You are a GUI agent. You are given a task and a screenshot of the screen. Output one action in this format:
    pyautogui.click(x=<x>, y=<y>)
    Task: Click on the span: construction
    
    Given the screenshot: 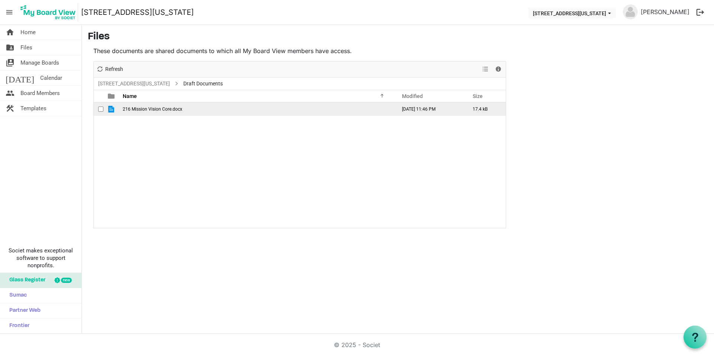 What is the action you would take?
    pyautogui.click(x=10, y=109)
    